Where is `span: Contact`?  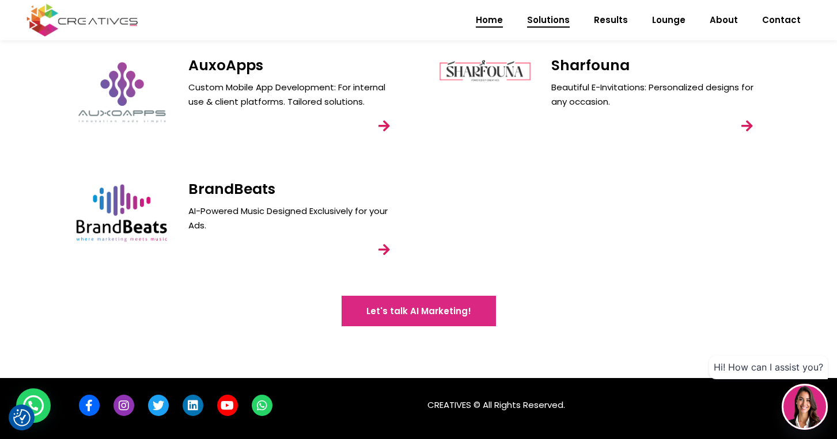
span: Contact is located at coordinates (781, 20).